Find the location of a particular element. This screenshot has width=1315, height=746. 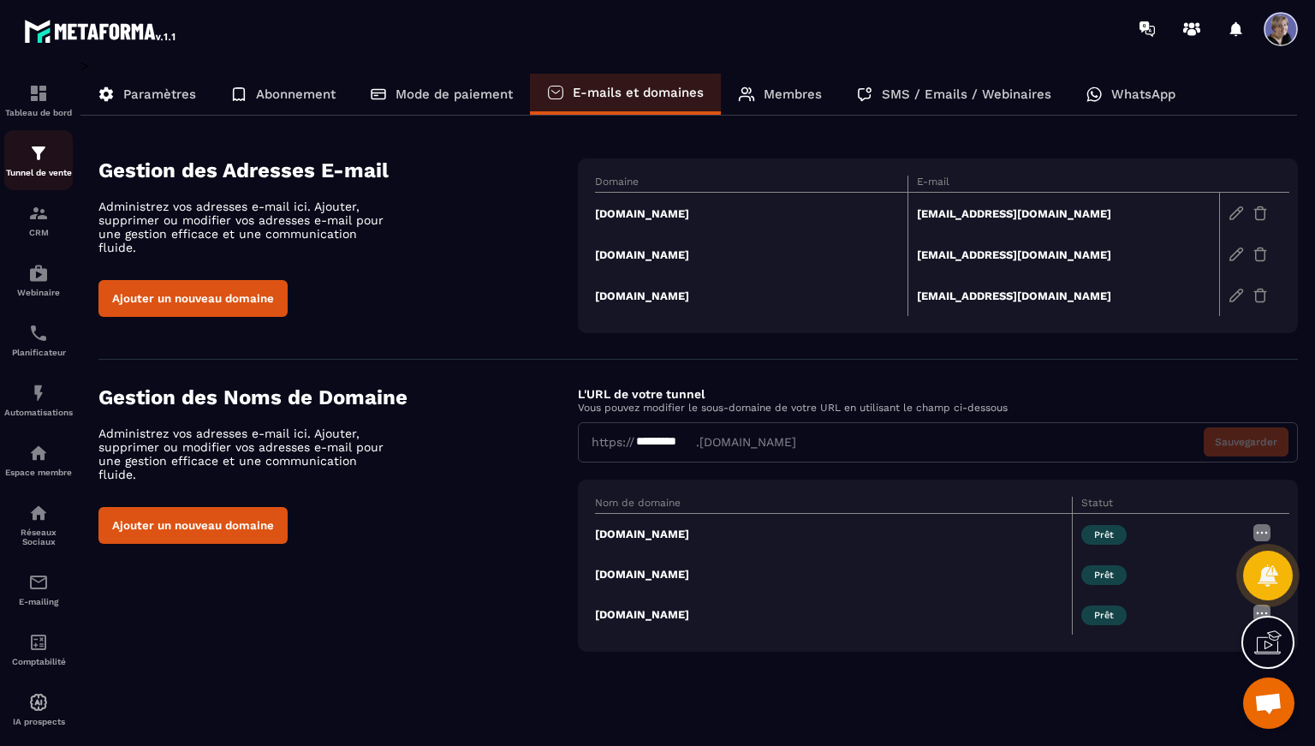

label: L'URL de votre tunnel is located at coordinates (641, 394).